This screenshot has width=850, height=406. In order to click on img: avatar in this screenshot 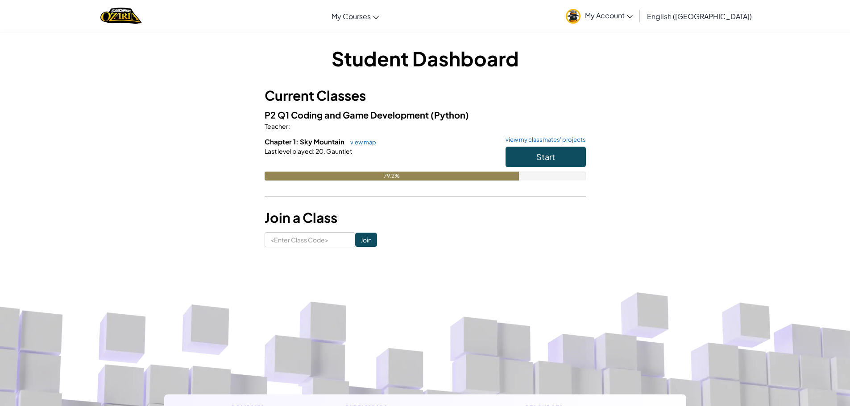, I will do `click(573, 16)`.